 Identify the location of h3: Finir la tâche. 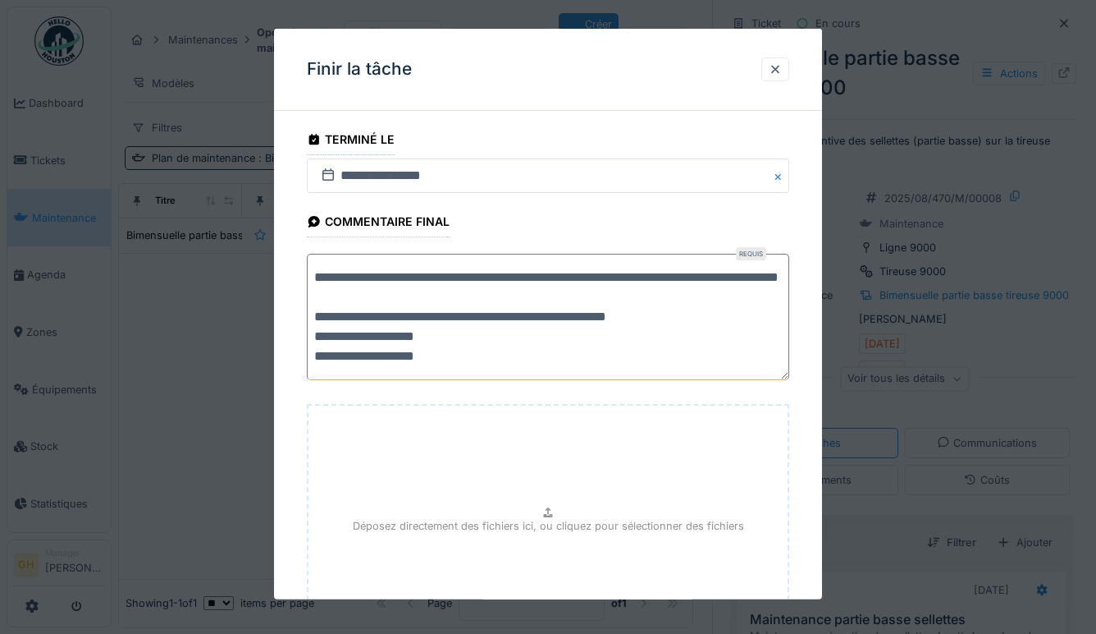
(359, 69).